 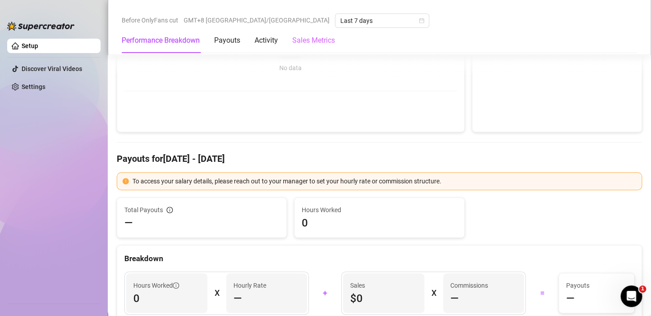 What do you see at coordinates (314, 40) in the screenshot?
I see `div: Sales Metrics` at bounding box center [314, 40].